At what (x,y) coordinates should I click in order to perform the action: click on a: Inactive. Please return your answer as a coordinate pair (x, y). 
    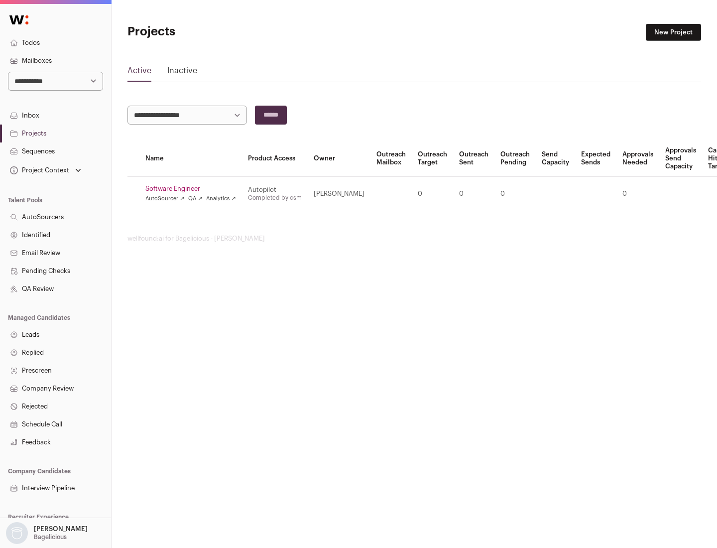
    Looking at the image, I should click on (182, 73).